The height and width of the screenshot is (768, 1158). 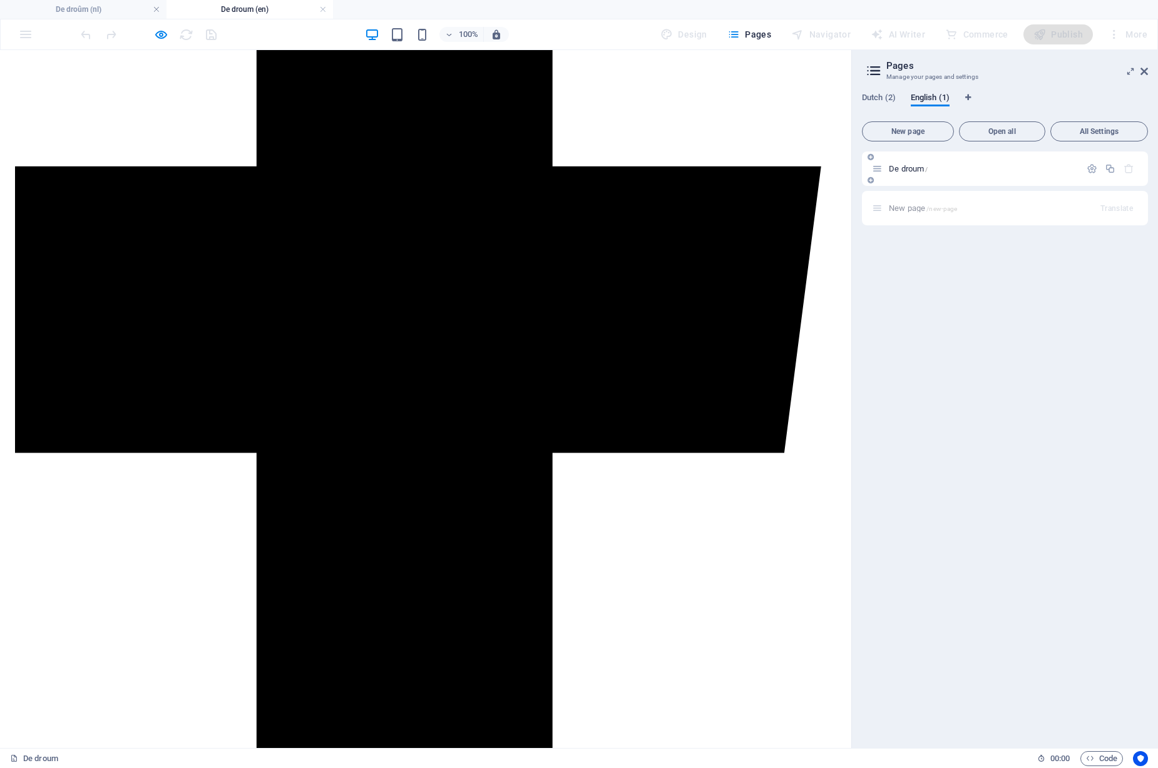 What do you see at coordinates (1060, 759) in the screenshot?
I see `span: 00 00` at bounding box center [1060, 759].